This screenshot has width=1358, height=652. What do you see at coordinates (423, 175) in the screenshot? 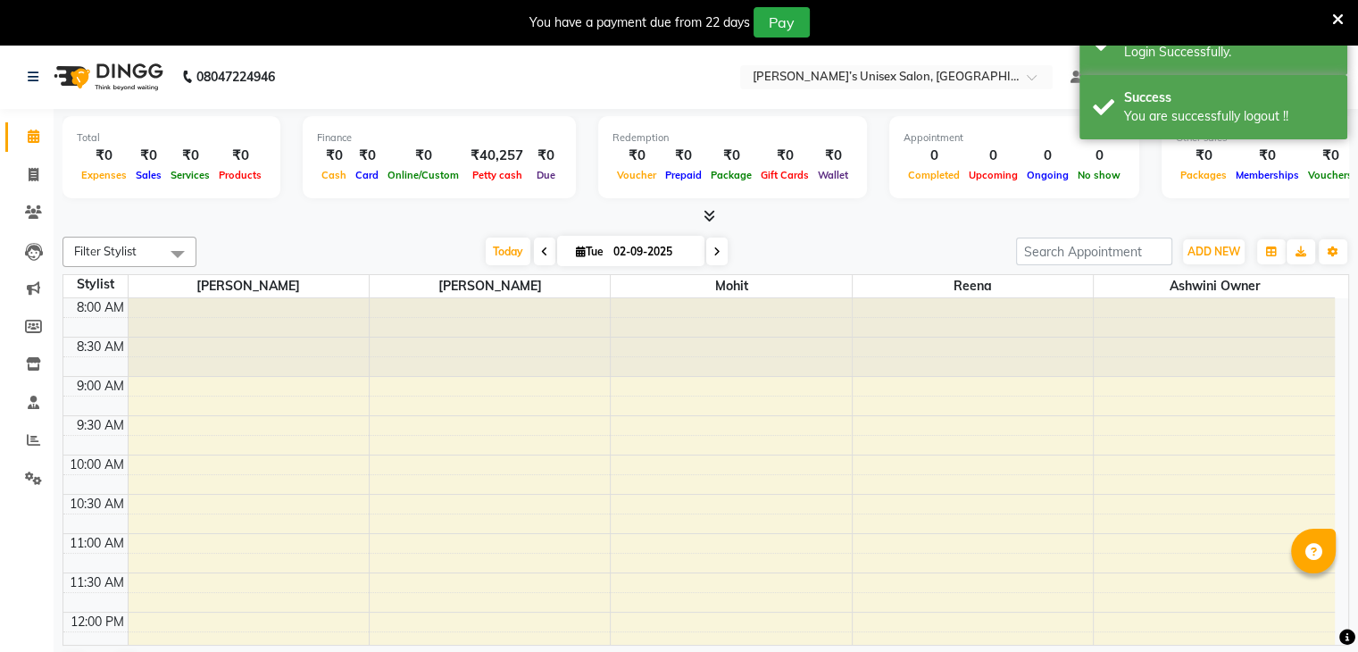
I see `span: Online/Custom` at bounding box center [423, 175].